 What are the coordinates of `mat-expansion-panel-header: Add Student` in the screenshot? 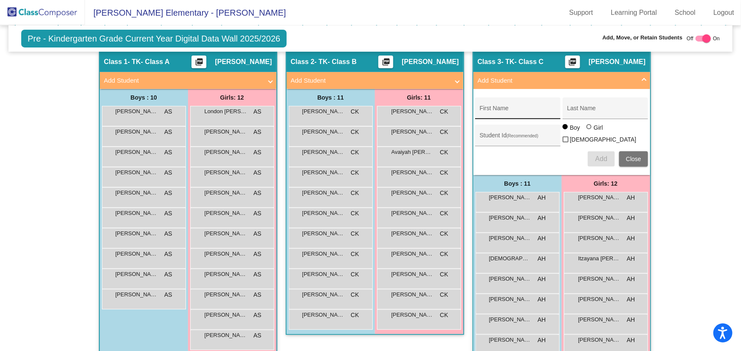 It's located at (561, 81).